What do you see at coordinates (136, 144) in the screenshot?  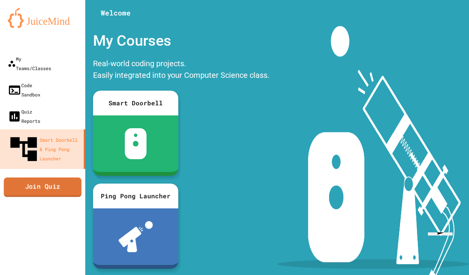 I see `img: sdb-white.svg` at bounding box center [136, 144].